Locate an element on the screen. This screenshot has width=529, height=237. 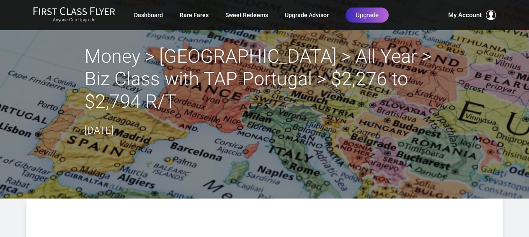
button: My Account is located at coordinates (472, 15).